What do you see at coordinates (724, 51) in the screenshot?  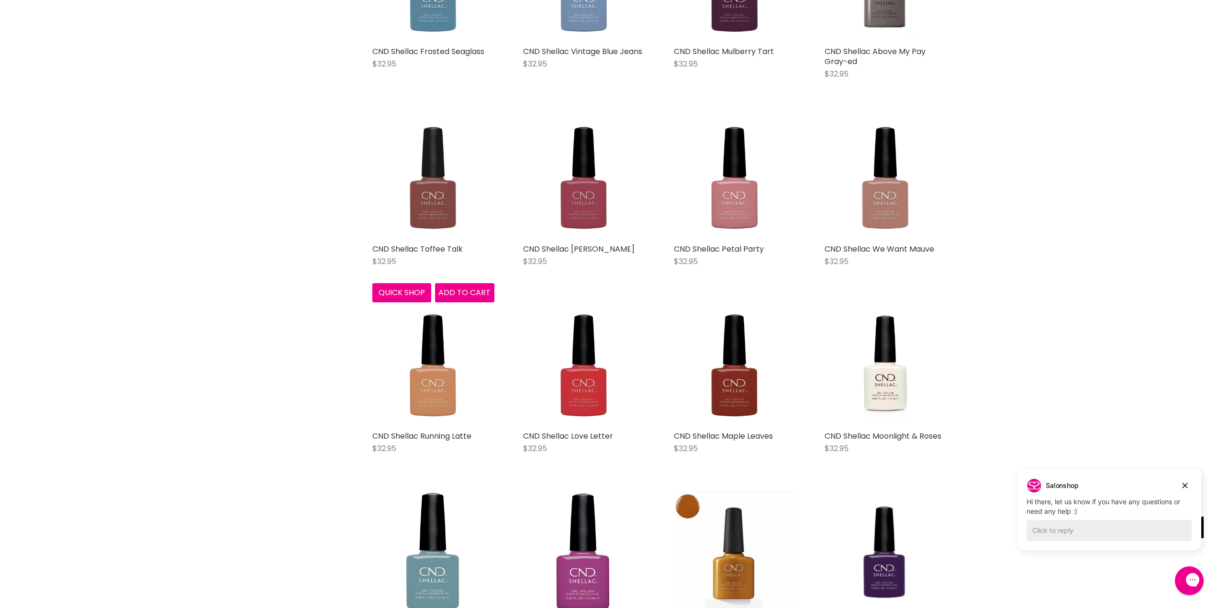 I see `a: CND Shellac Mulberry Tart` at bounding box center [724, 51].